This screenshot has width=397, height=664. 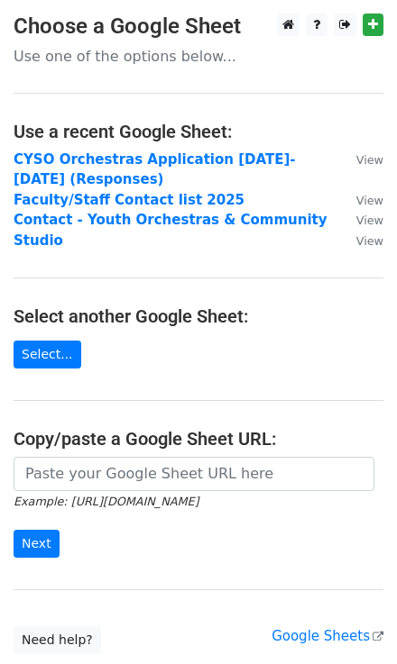 I want to click on a: Need help?, so click(x=57, y=640).